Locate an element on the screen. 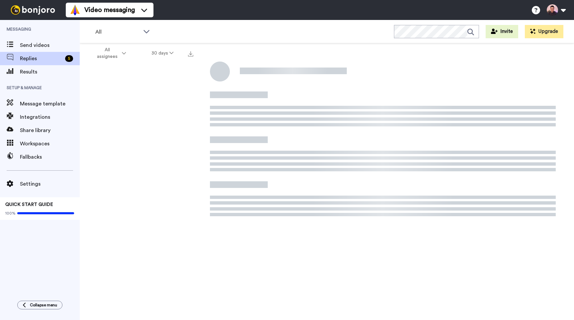 The width and height of the screenshot is (574, 320). span: Settings is located at coordinates (50, 184).